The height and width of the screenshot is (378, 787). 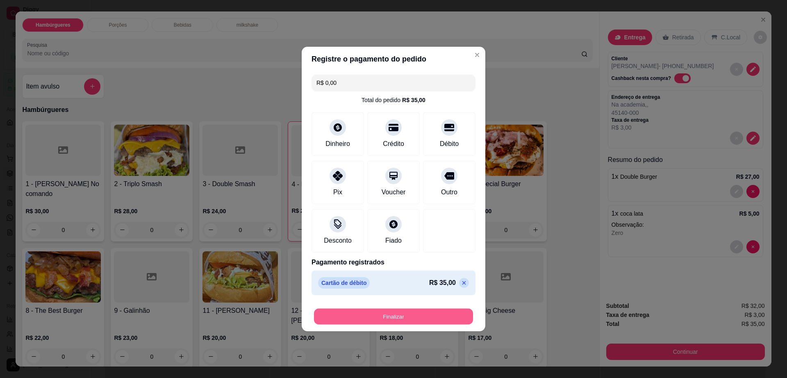 I want to click on header: Registre o pagamento do pedido, so click(x=393, y=59).